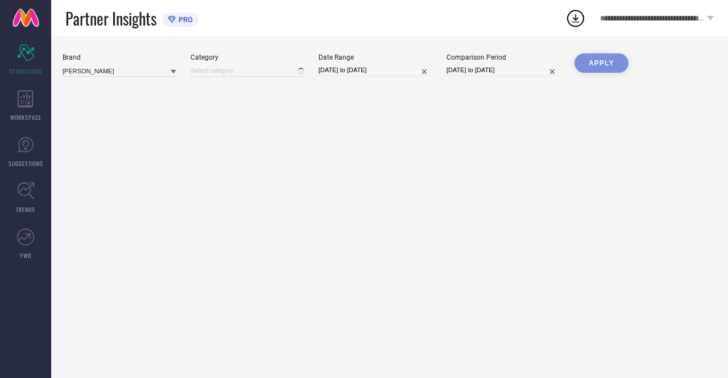 This screenshot has width=728, height=378. Describe the element at coordinates (26, 209) in the screenshot. I see `span: TRENDS` at that location.